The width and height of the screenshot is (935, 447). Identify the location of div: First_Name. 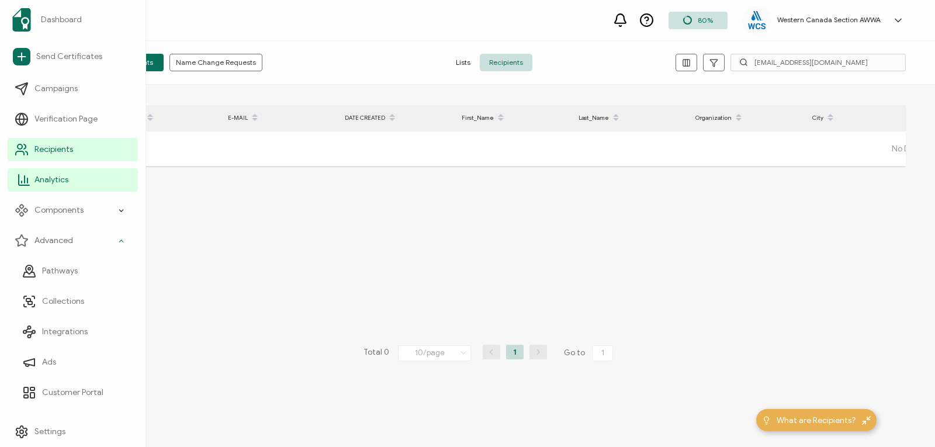
(514, 118).